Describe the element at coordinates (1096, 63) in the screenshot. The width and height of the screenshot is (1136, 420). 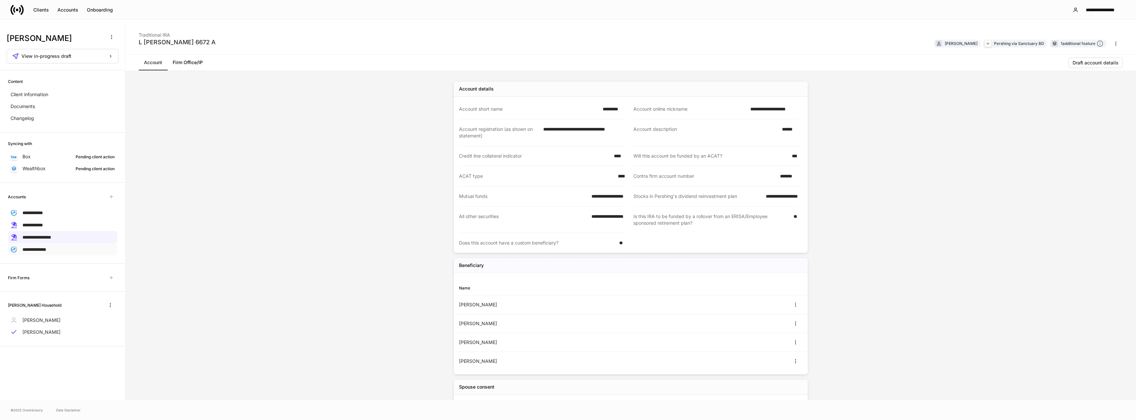
I see `div: Draft account details` at that location.